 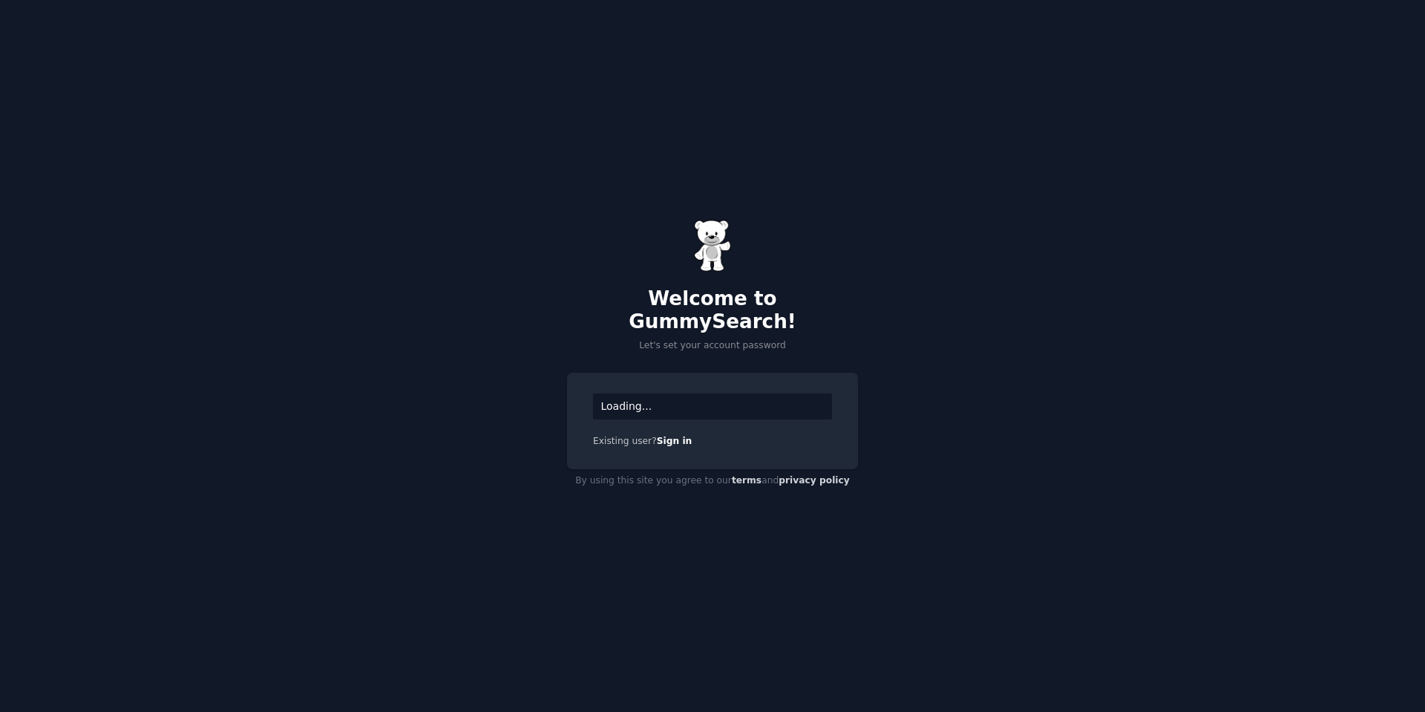 I want to click on div: By using this site you agree to our and, so click(x=712, y=481).